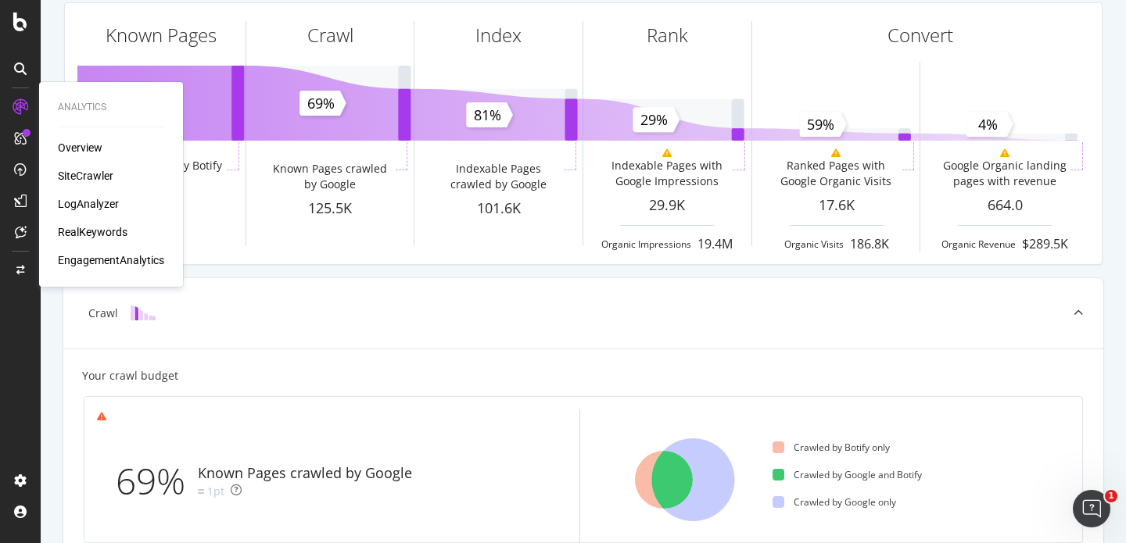  What do you see at coordinates (85, 176) in the screenshot?
I see `div: SiteCrawler` at bounding box center [85, 176].